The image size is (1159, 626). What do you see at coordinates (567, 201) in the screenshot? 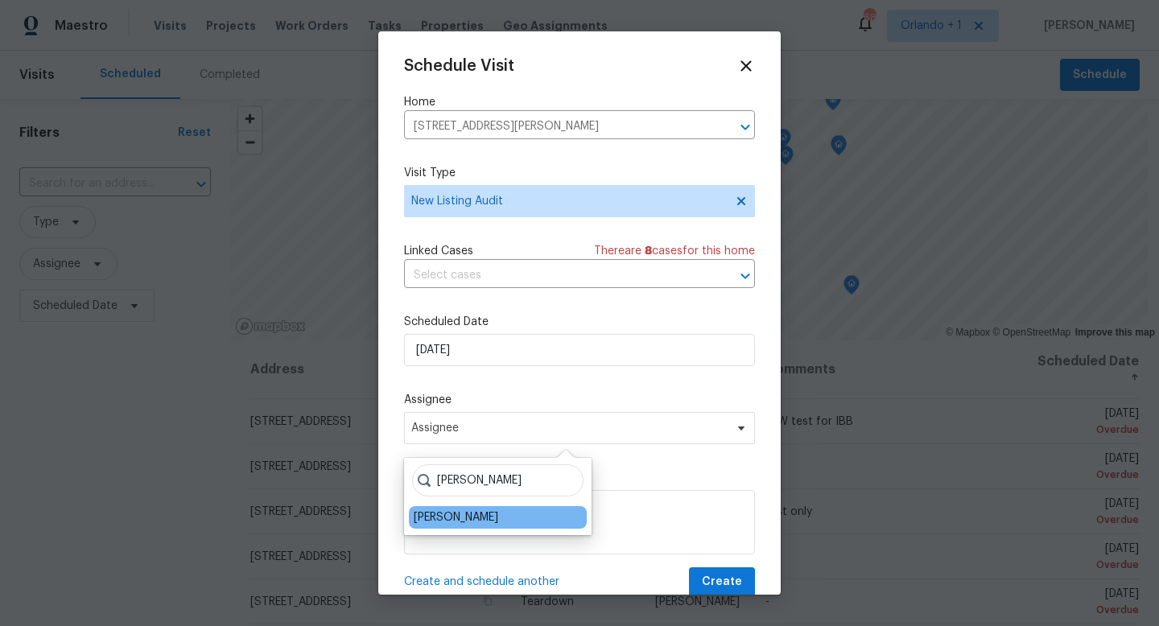
I see `span: New Listing Audit` at bounding box center [567, 201].